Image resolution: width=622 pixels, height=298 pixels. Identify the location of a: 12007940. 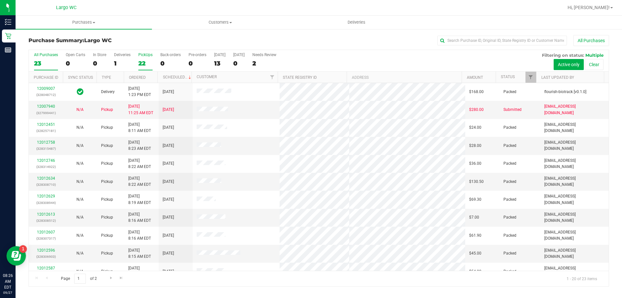
(46, 106).